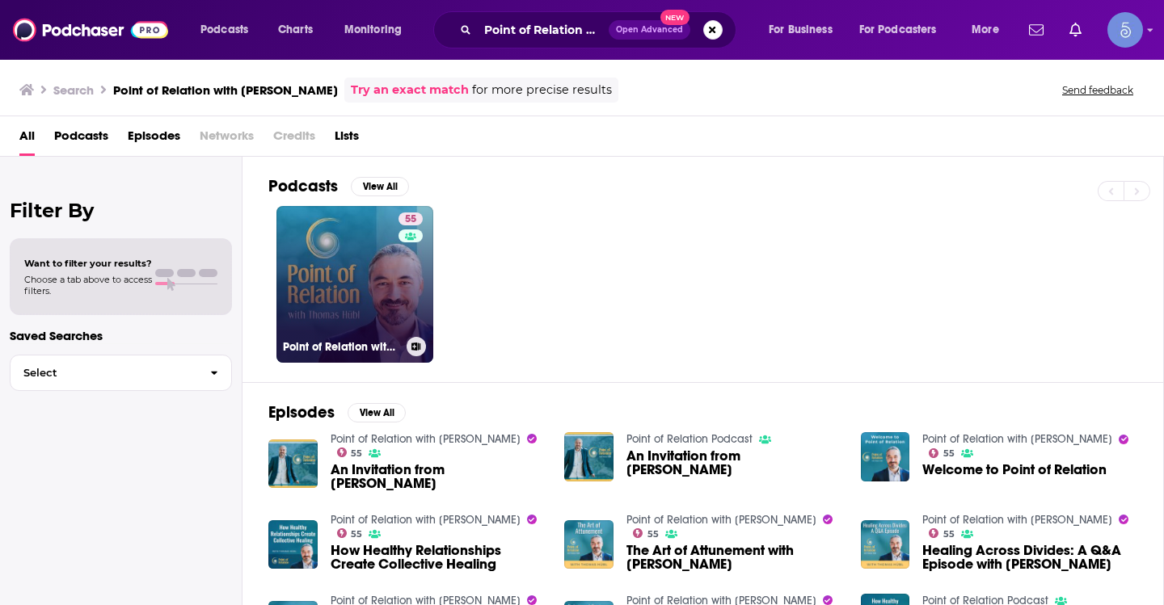 The image size is (1164, 605). What do you see at coordinates (295, 30) in the screenshot?
I see `span: Charts` at bounding box center [295, 30].